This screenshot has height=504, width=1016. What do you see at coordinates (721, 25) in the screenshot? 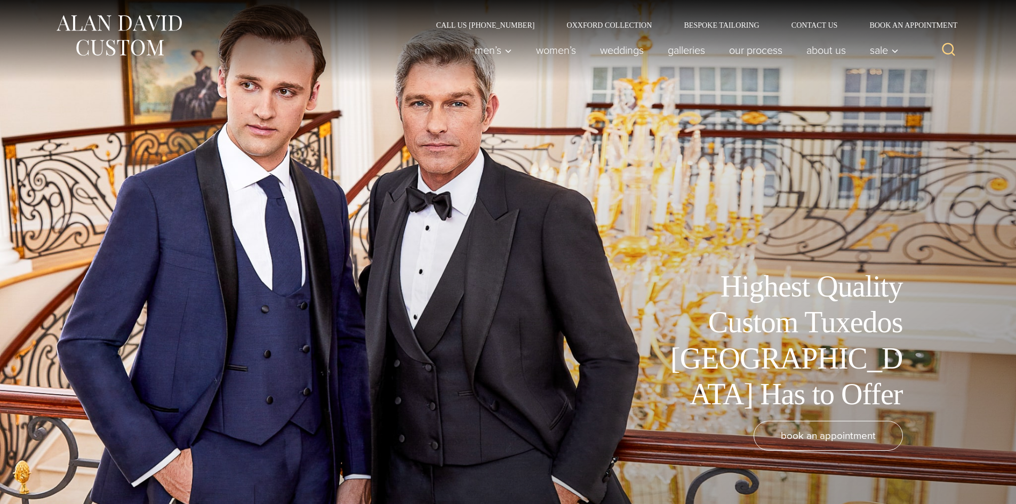
I see `a: Bespoke Tailoring` at bounding box center [721, 25].